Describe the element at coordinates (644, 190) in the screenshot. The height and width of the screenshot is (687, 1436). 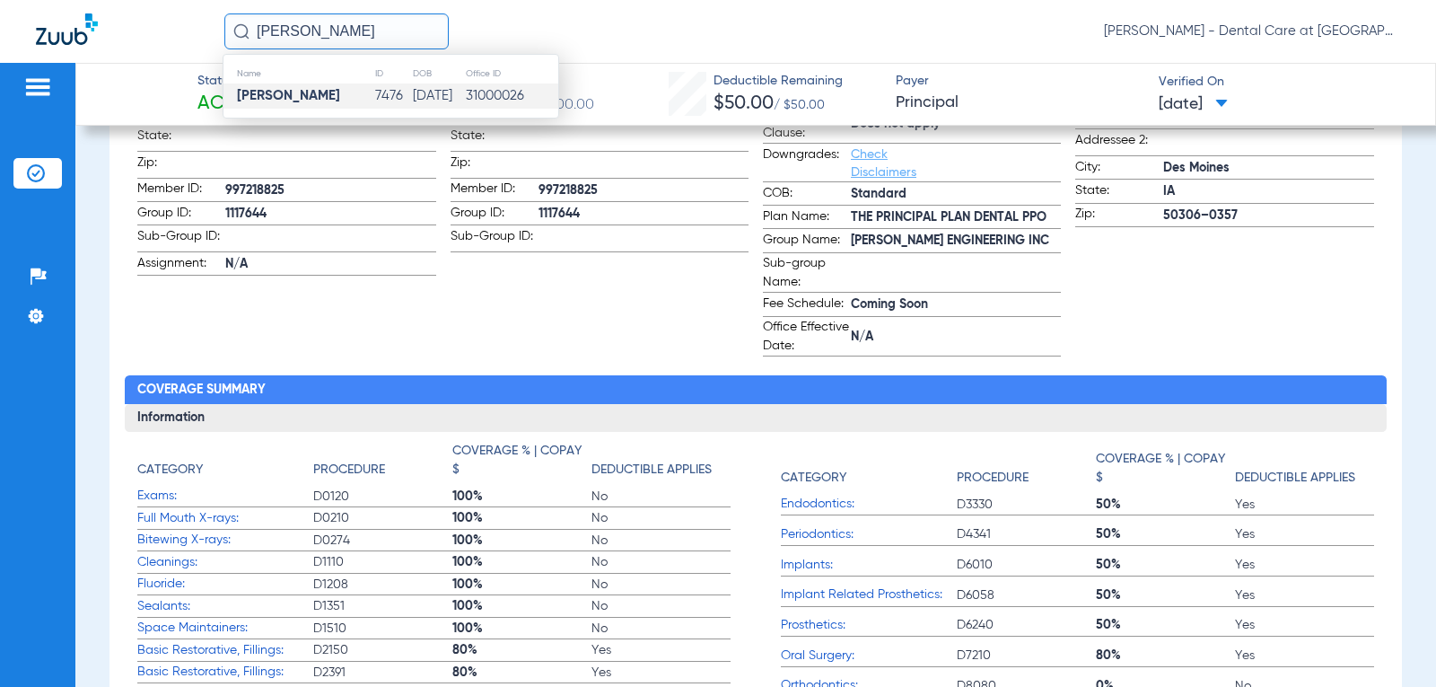
I see `span: 997218825` at that location.